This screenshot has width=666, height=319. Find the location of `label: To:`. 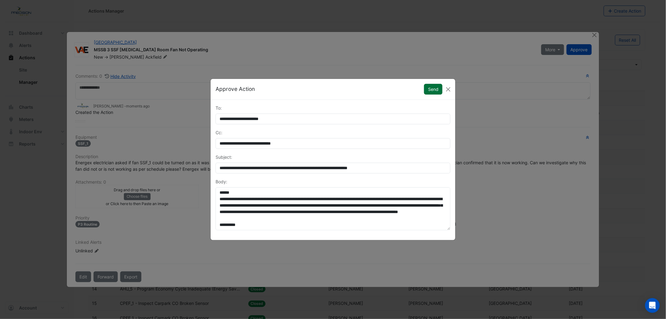

label: To: is located at coordinates (219, 108).